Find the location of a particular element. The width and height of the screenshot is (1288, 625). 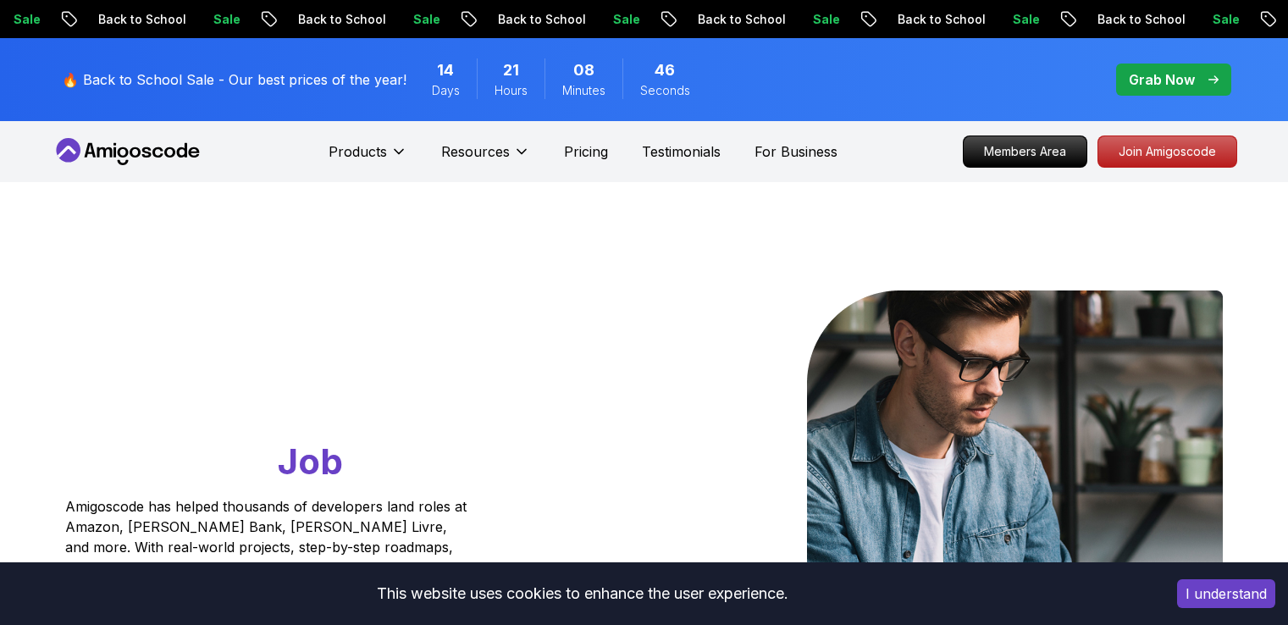

a: Members Area is located at coordinates (1025, 152).